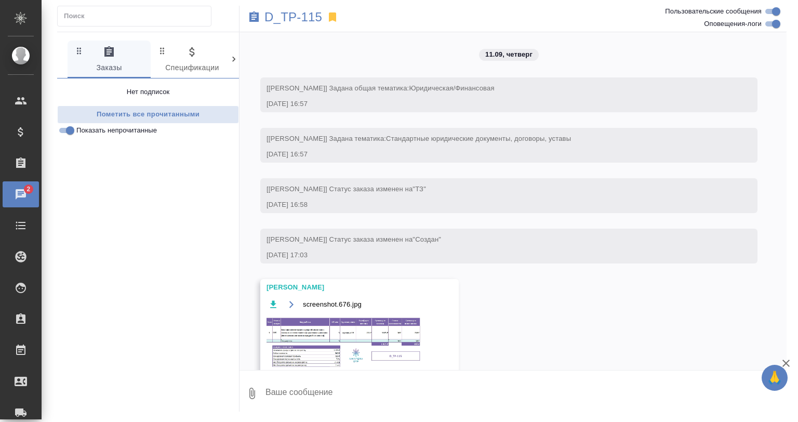 The height and width of the screenshot is (422, 798). I want to click on img: screenshot.676.jpg, so click(344, 342).